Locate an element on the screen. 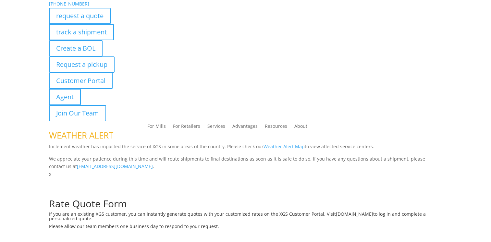  h1: Rate Quote Form is located at coordinates (246, 206).